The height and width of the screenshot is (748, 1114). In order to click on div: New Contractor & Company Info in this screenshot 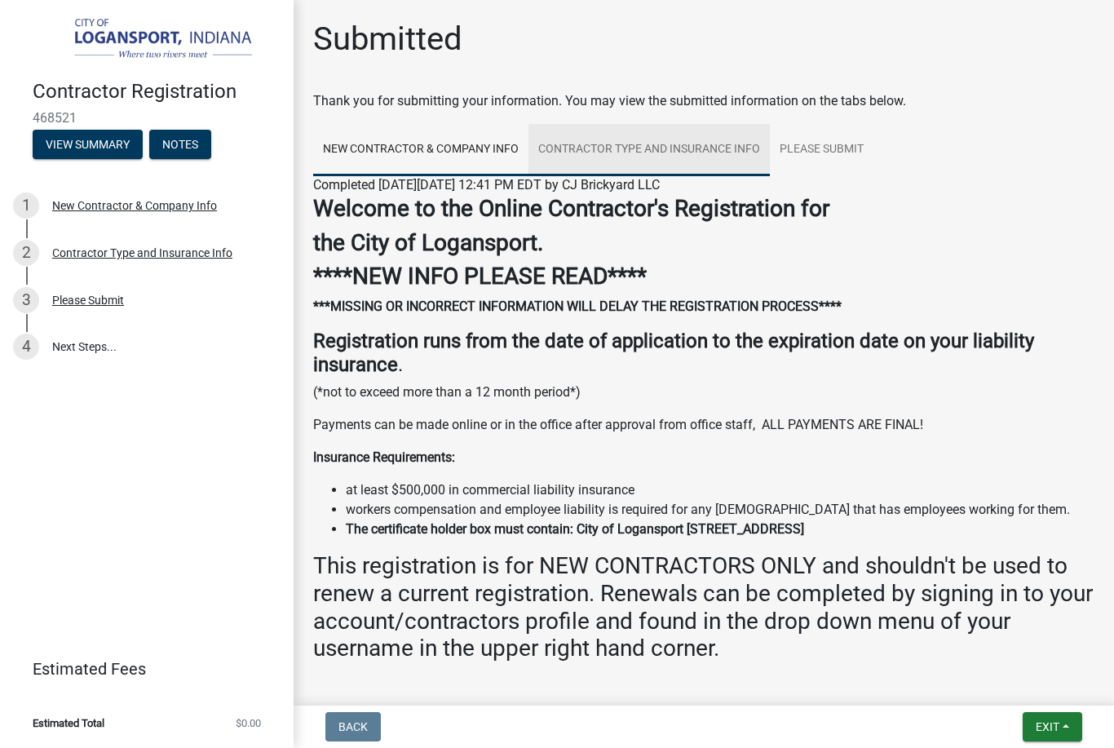, I will do `click(135, 205)`.